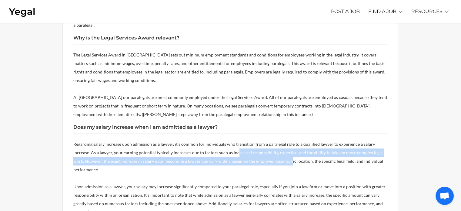  What do you see at coordinates (228, 156) in the screenshot?
I see `span: Regarding salary increase upon admission as a lawyer, it’s common for individuals who transition ...` at bounding box center [228, 156].